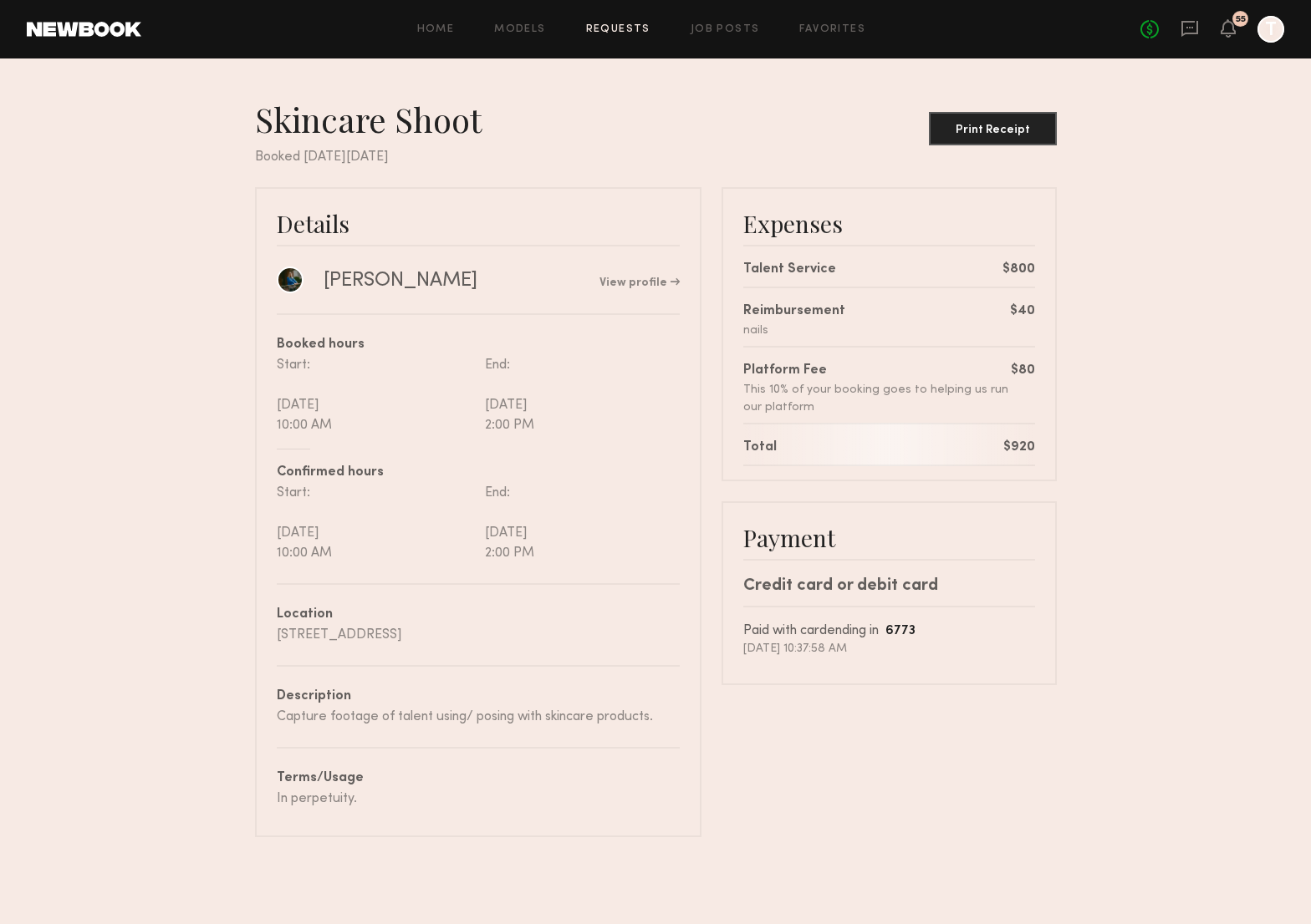 This screenshot has height=924, width=1311. I want to click on div: Talent Service, so click(789, 270).